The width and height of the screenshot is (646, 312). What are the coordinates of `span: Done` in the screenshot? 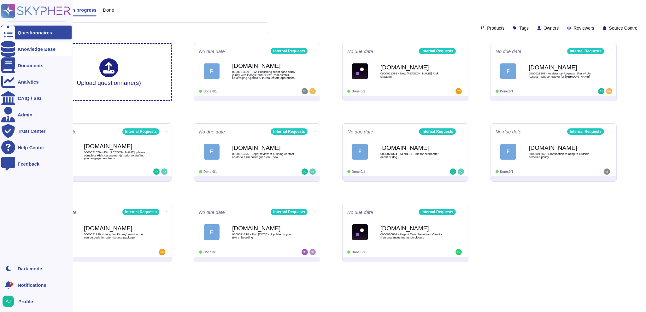 It's located at (109, 10).